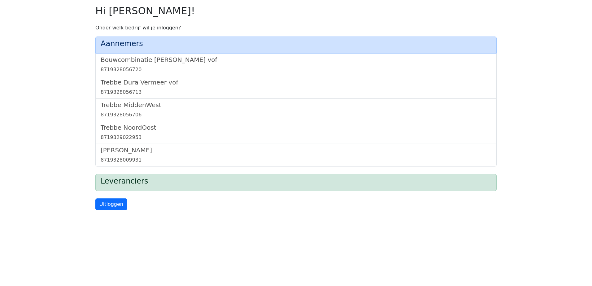  Describe the element at coordinates (296, 28) in the screenshot. I see `p: Onder welk bedrijf wil je inloggen?` at that location.